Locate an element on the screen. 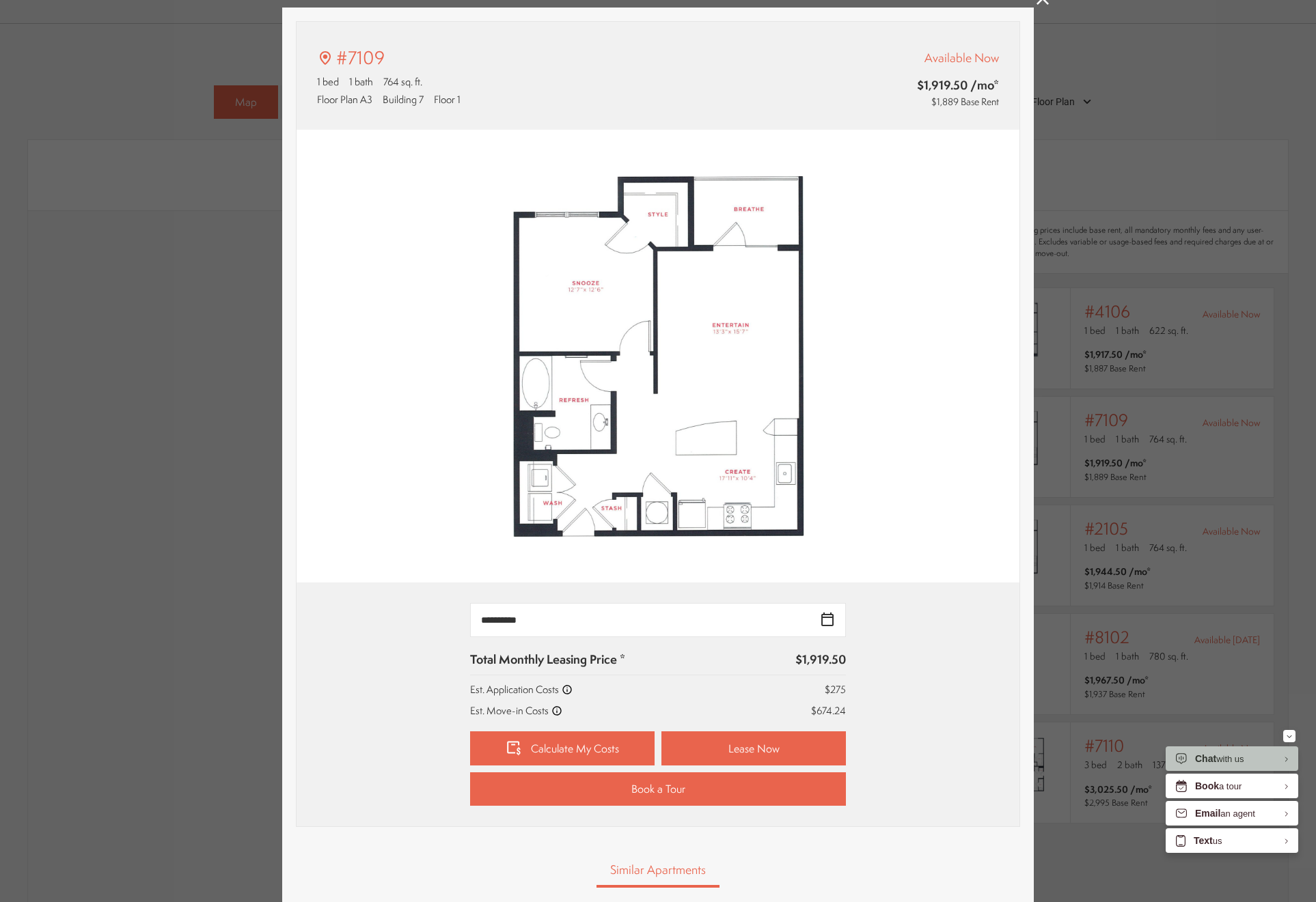 The image size is (1316, 902). a: Calculate My Costs is located at coordinates (562, 748).